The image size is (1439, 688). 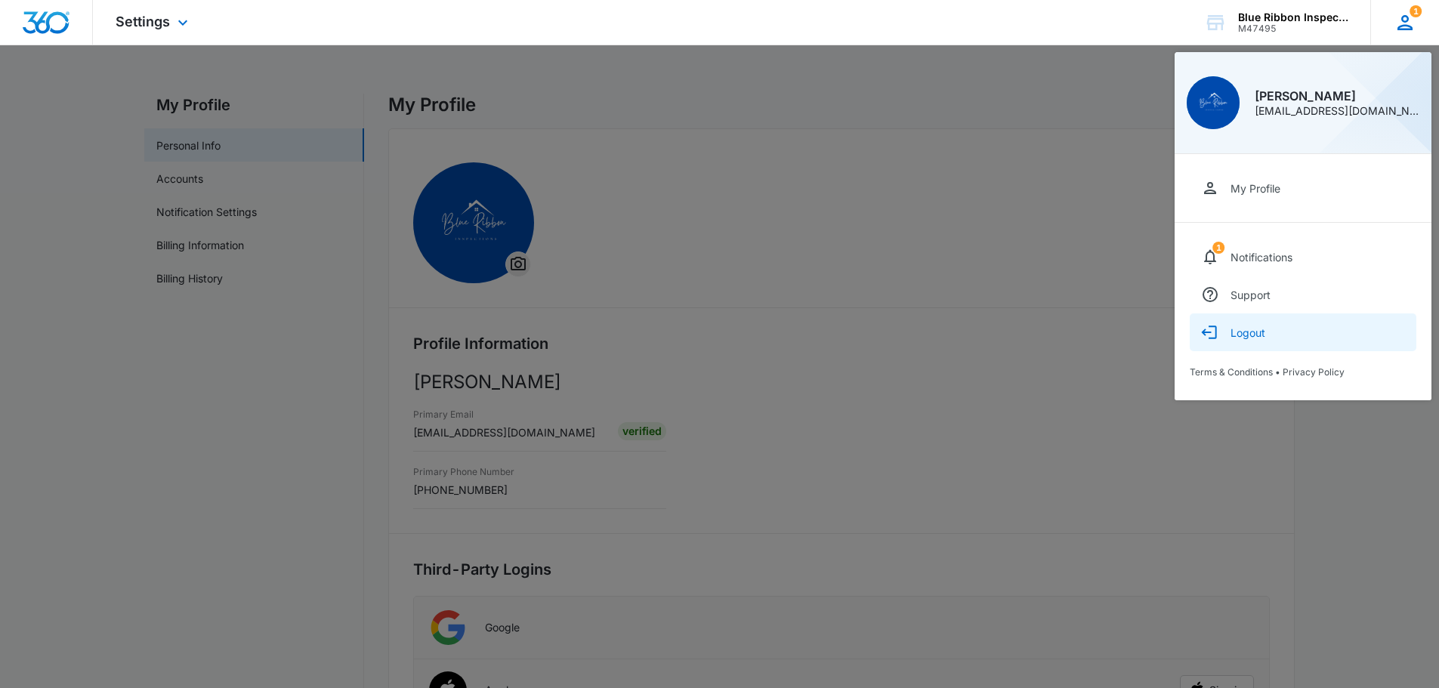 I want to click on div: account name, so click(x=1293, y=17).